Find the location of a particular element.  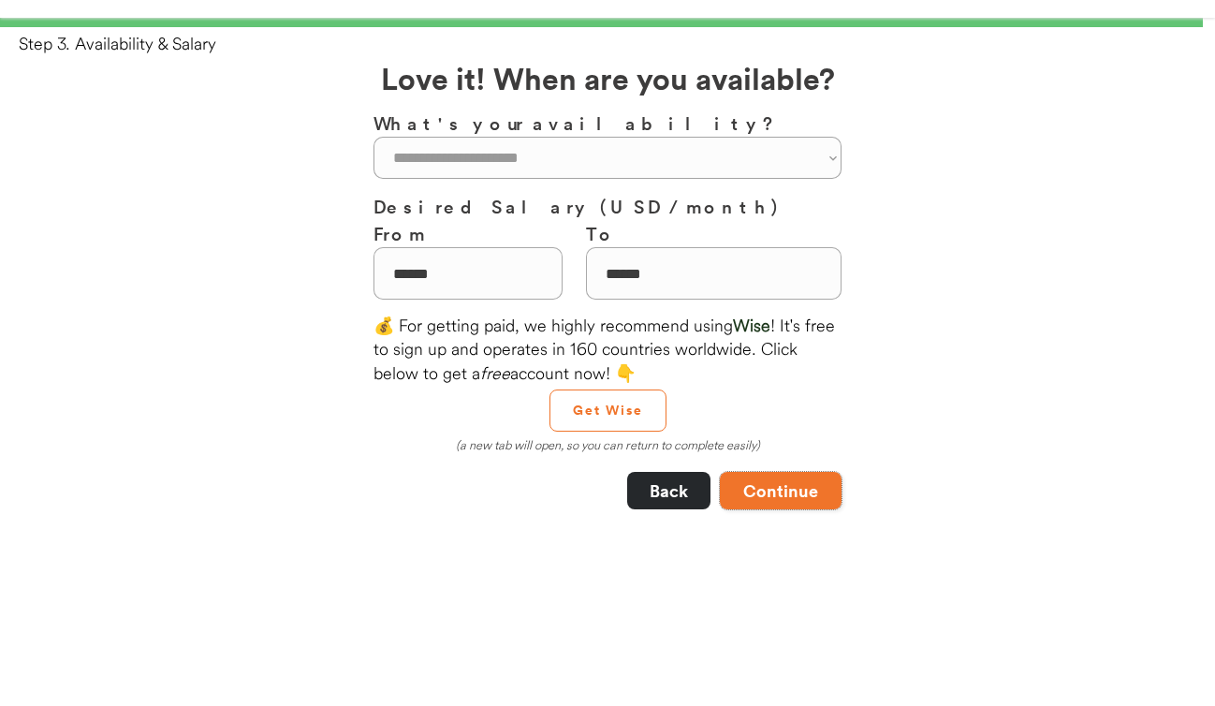

h3: Desired Salary (USD / month) is located at coordinates (608, 206).